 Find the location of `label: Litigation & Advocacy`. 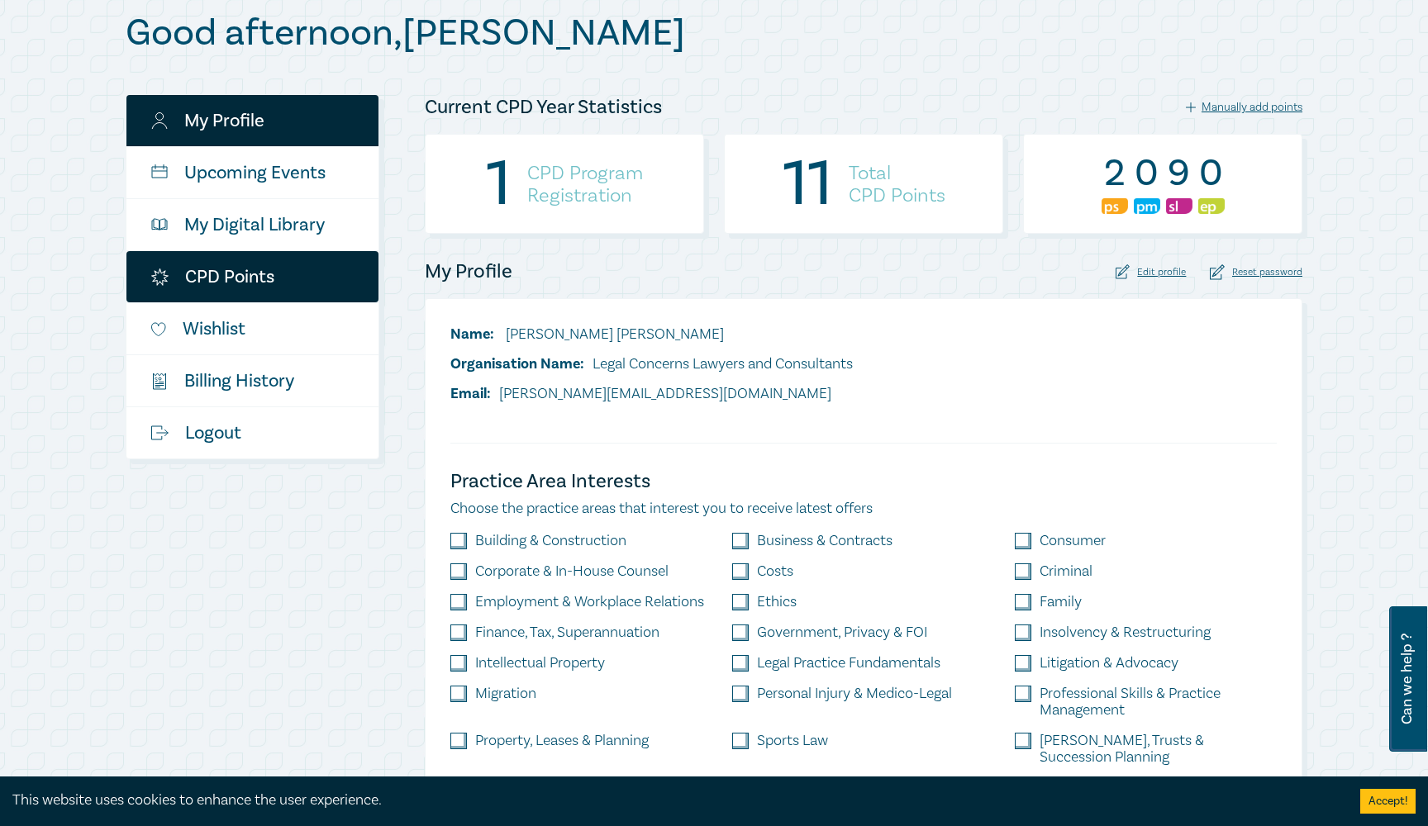

label: Litigation & Advocacy is located at coordinates (1109, 664).